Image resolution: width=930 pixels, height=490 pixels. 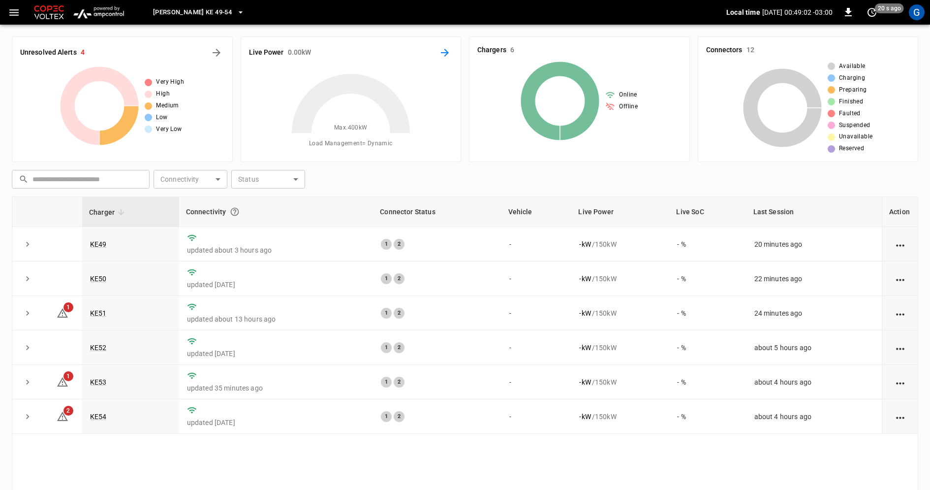 I want to click on td: about 5 hours ago, so click(x=814, y=348).